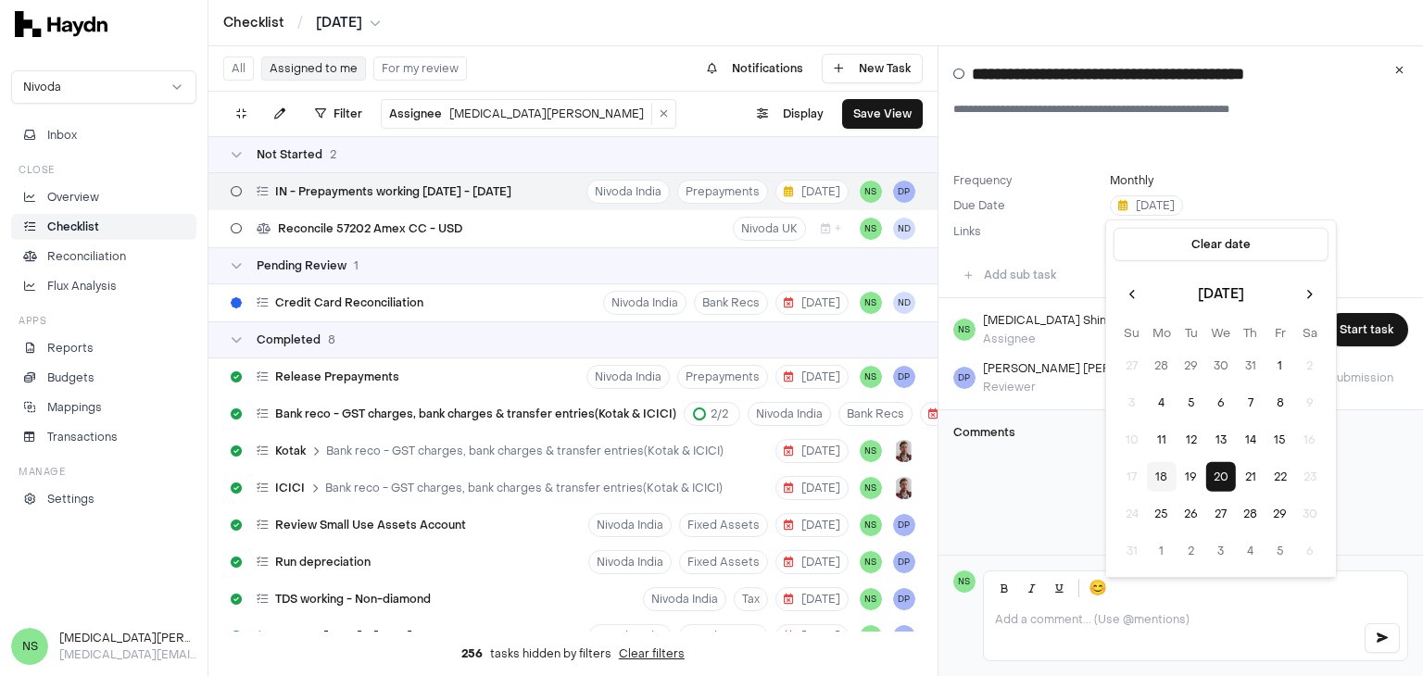 The width and height of the screenshot is (1423, 676). What do you see at coordinates (1280, 477) in the screenshot?
I see `button: Friday, August 22nd, 2025` at bounding box center [1280, 477].